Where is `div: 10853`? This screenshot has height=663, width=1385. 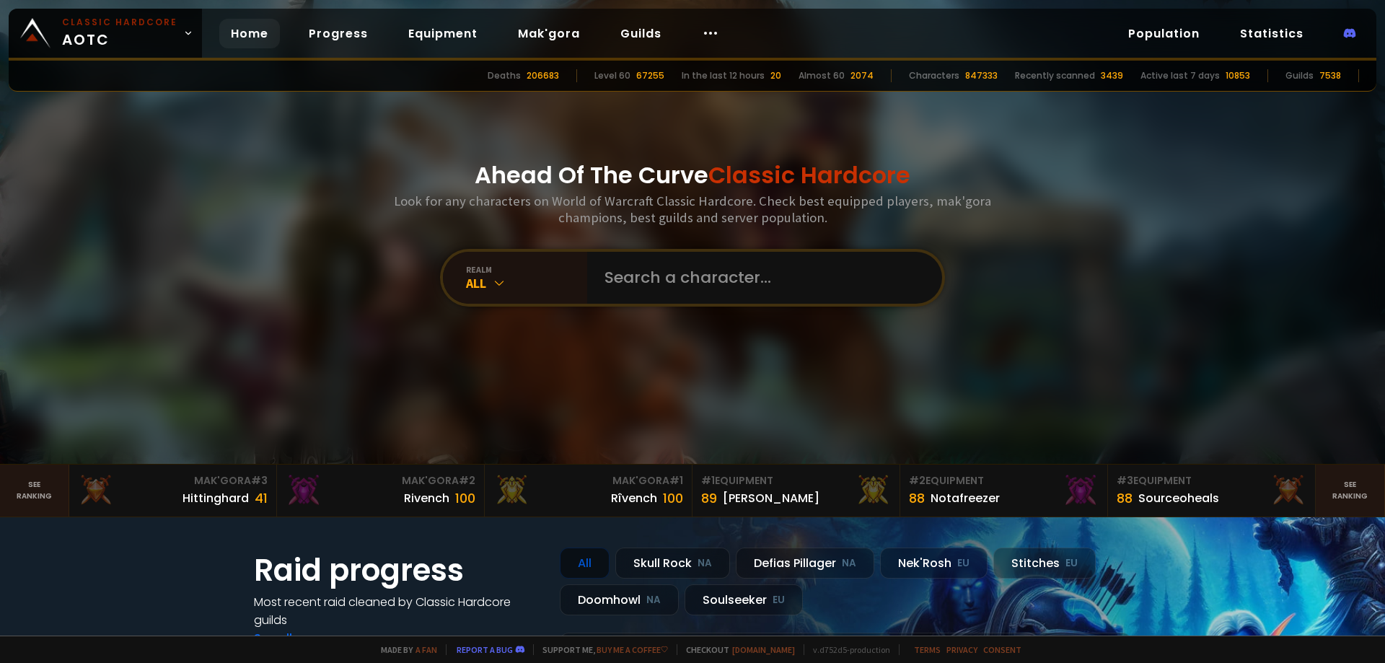
div: 10853 is located at coordinates (1237, 76).